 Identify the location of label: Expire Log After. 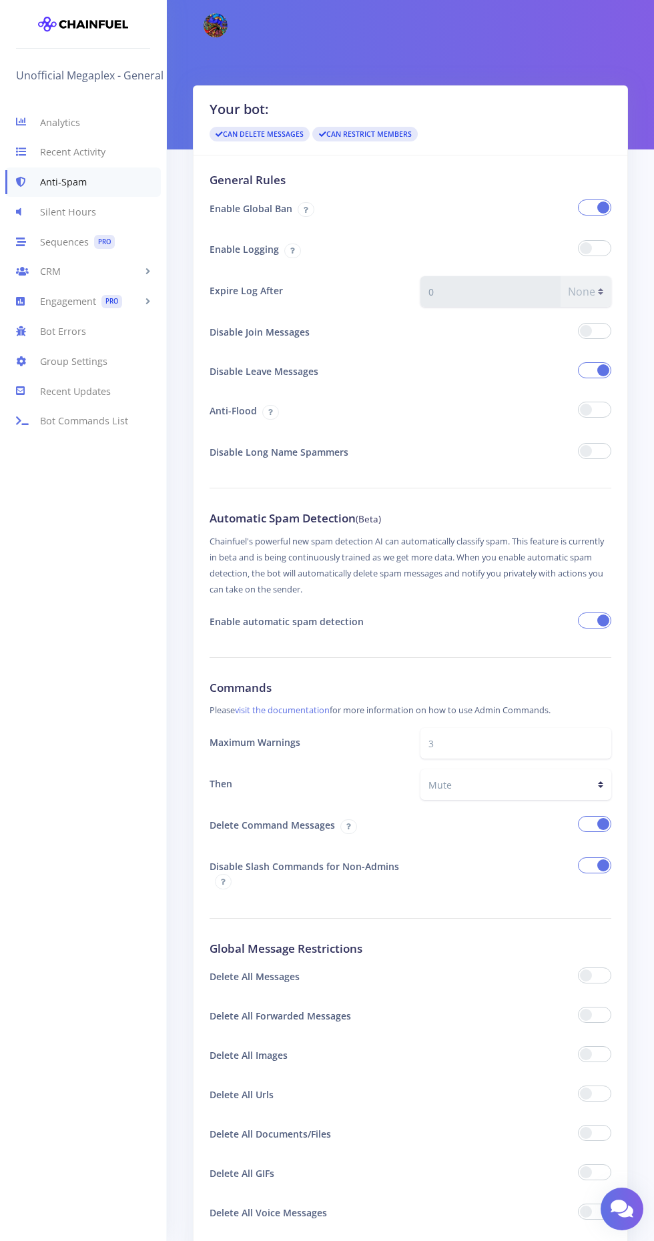
(305, 292).